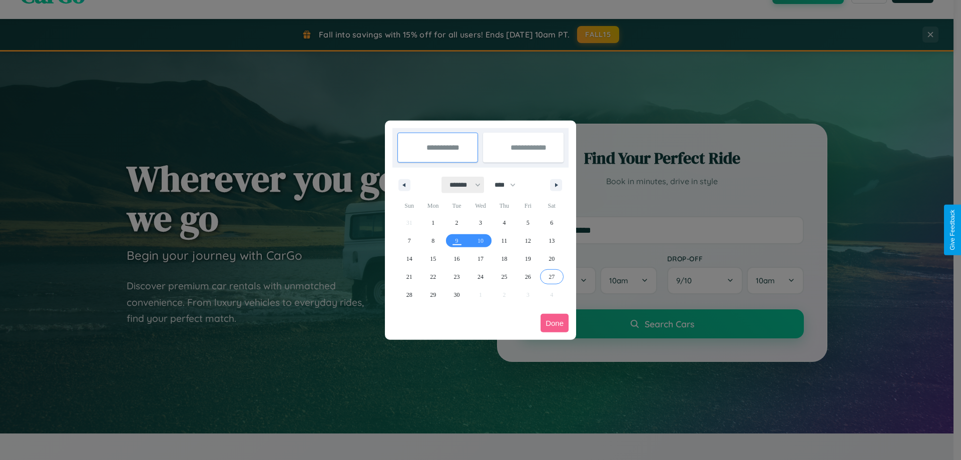 This screenshot has width=961, height=460. What do you see at coordinates (551, 241) in the screenshot?
I see `span: 13` at bounding box center [551, 241].